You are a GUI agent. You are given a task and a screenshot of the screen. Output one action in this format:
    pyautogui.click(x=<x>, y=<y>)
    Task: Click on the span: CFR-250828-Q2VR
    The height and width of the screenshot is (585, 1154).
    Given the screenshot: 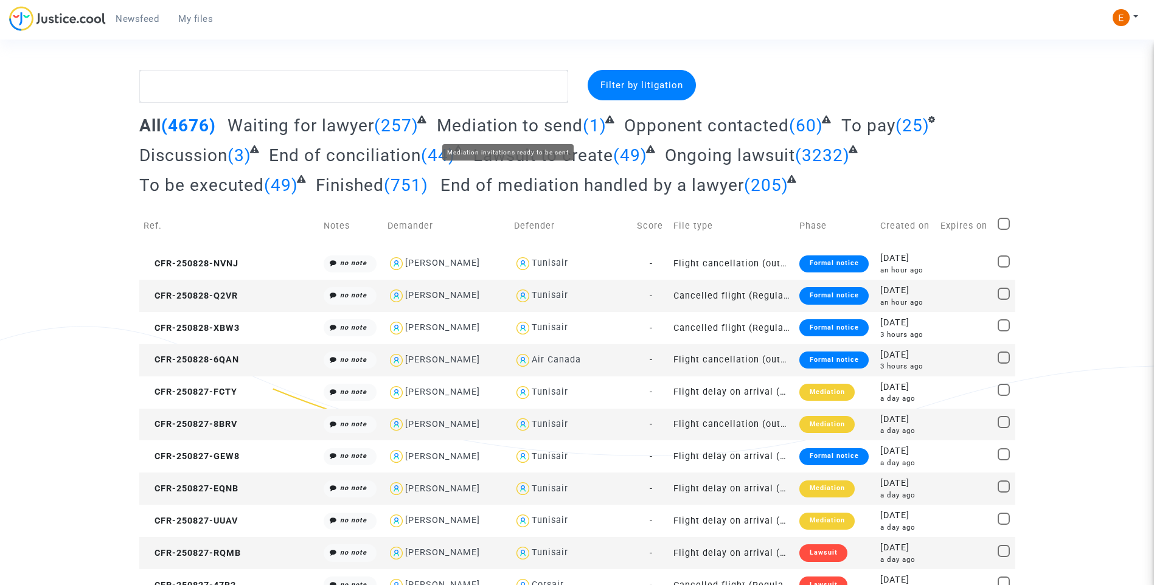 What is the action you would take?
    pyautogui.click(x=190, y=296)
    